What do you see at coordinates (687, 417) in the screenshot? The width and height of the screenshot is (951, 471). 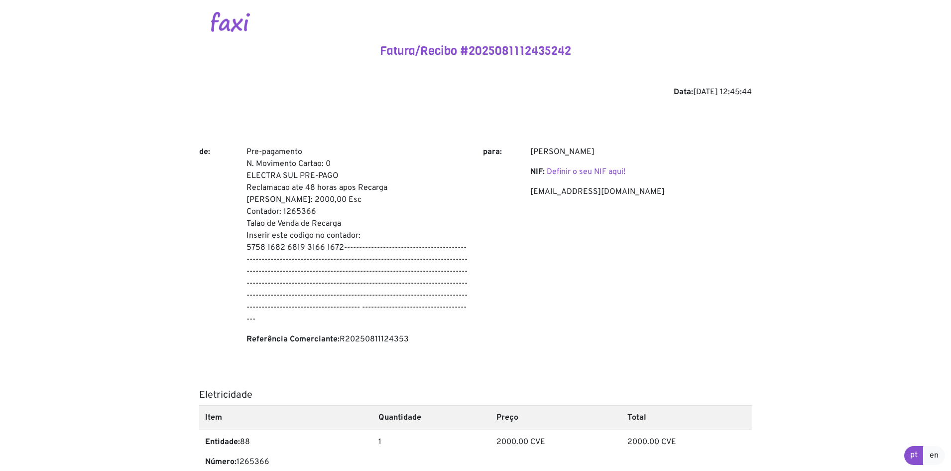 I see `th: Total` at bounding box center [687, 417].